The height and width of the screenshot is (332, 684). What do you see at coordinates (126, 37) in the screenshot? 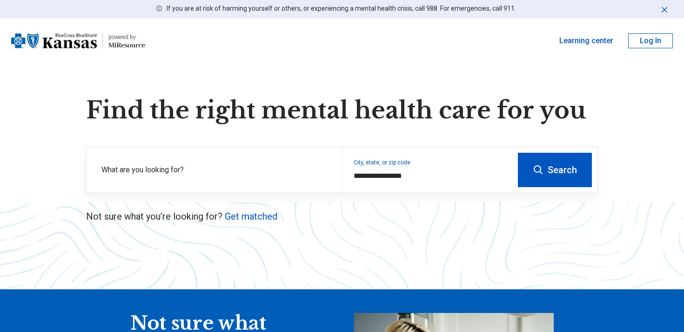
I see `div: powered by` at bounding box center [126, 37].